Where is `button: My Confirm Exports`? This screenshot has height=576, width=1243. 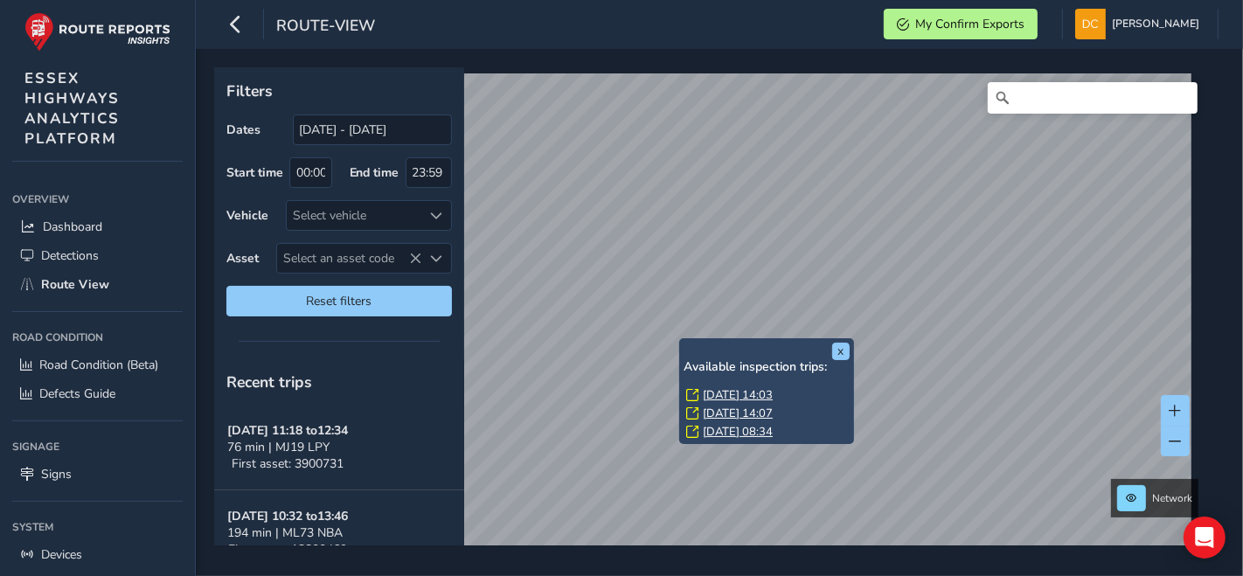
button: My Confirm Exports is located at coordinates (960, 24).